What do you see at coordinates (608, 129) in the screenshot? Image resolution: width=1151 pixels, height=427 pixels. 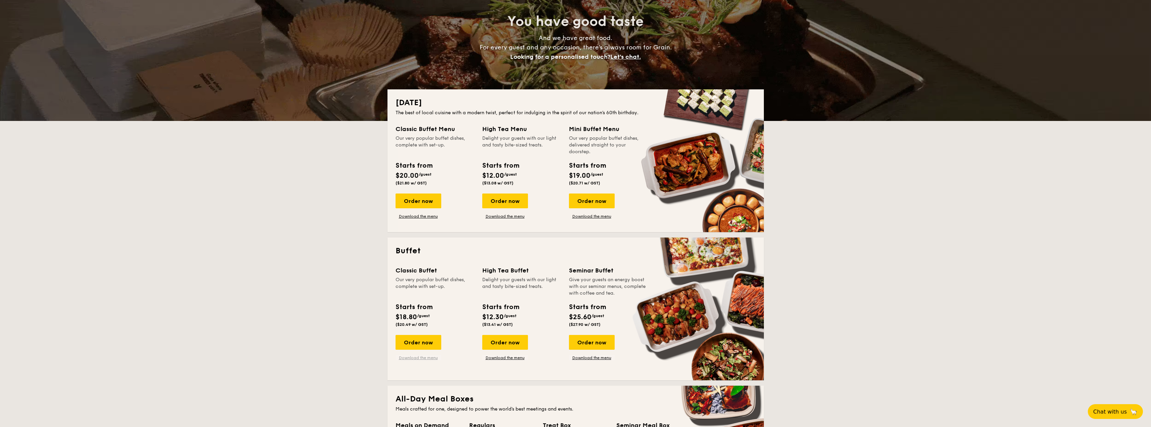 I see `div: Mini Buffet Menu` at bounding box center [608, 129].